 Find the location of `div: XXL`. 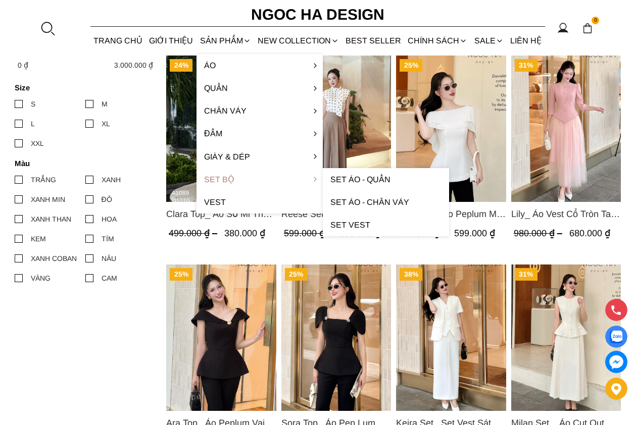

div: XXL is located at coordinates (37, 144).